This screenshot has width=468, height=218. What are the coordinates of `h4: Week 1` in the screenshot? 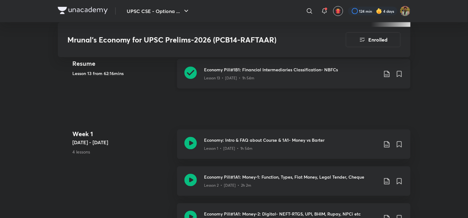 It's located at (122, 134).